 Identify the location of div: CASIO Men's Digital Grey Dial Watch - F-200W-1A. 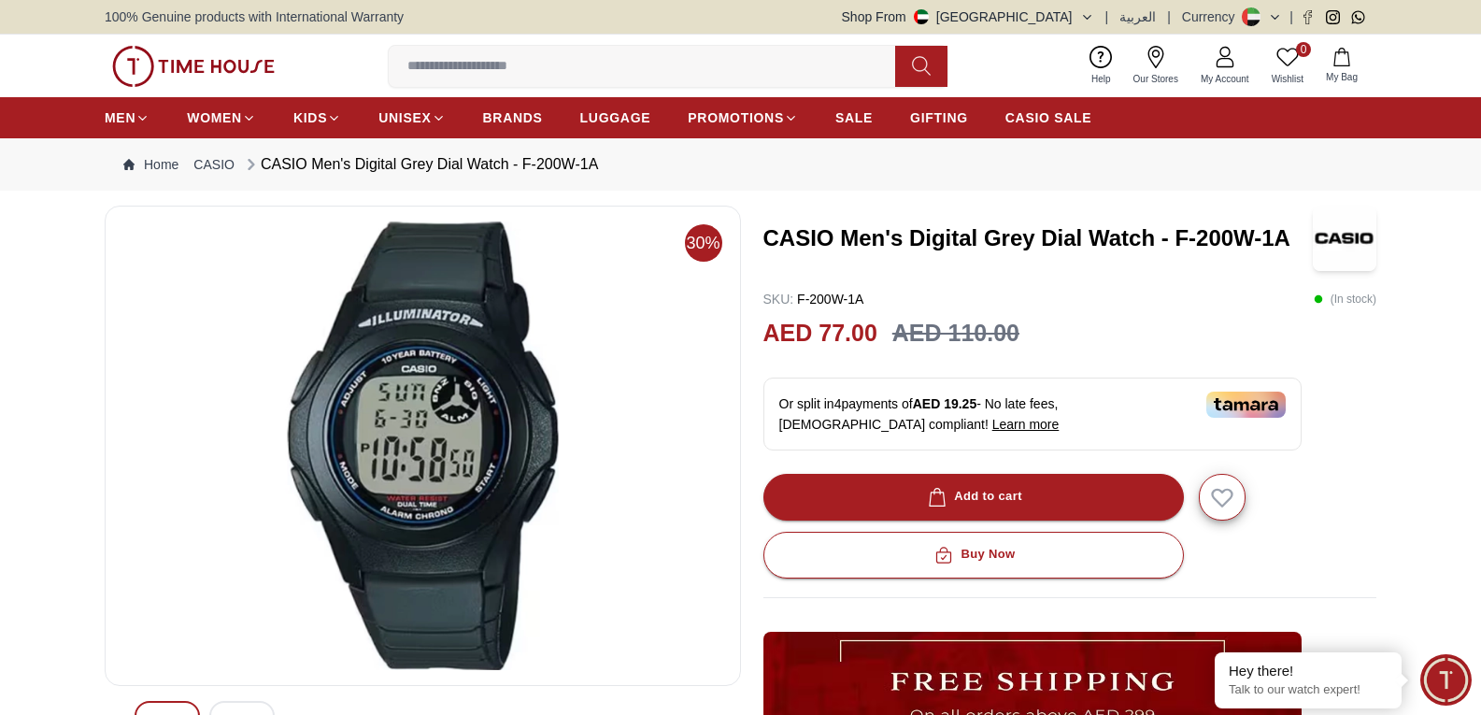
(420, 164).